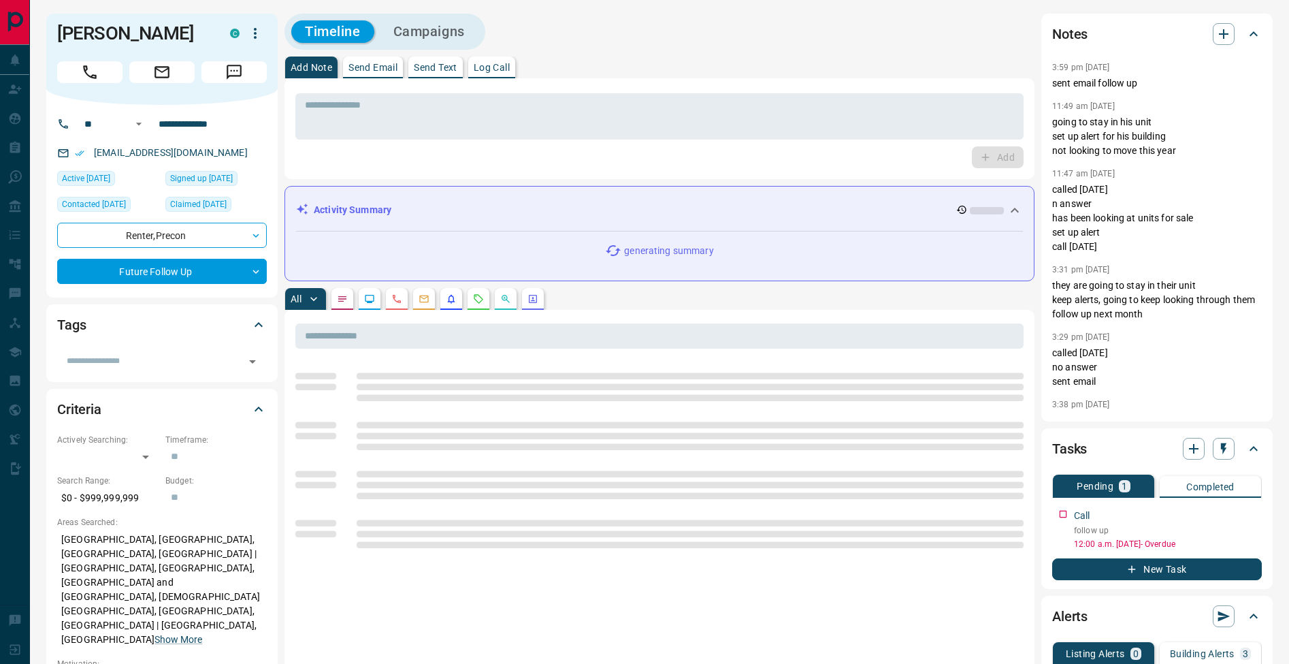 The image size is (1289, 664). What do you see at coordinates (1168, 530) in the screenshot?
I see `p: follow up` at bounding box center [1168, 530].